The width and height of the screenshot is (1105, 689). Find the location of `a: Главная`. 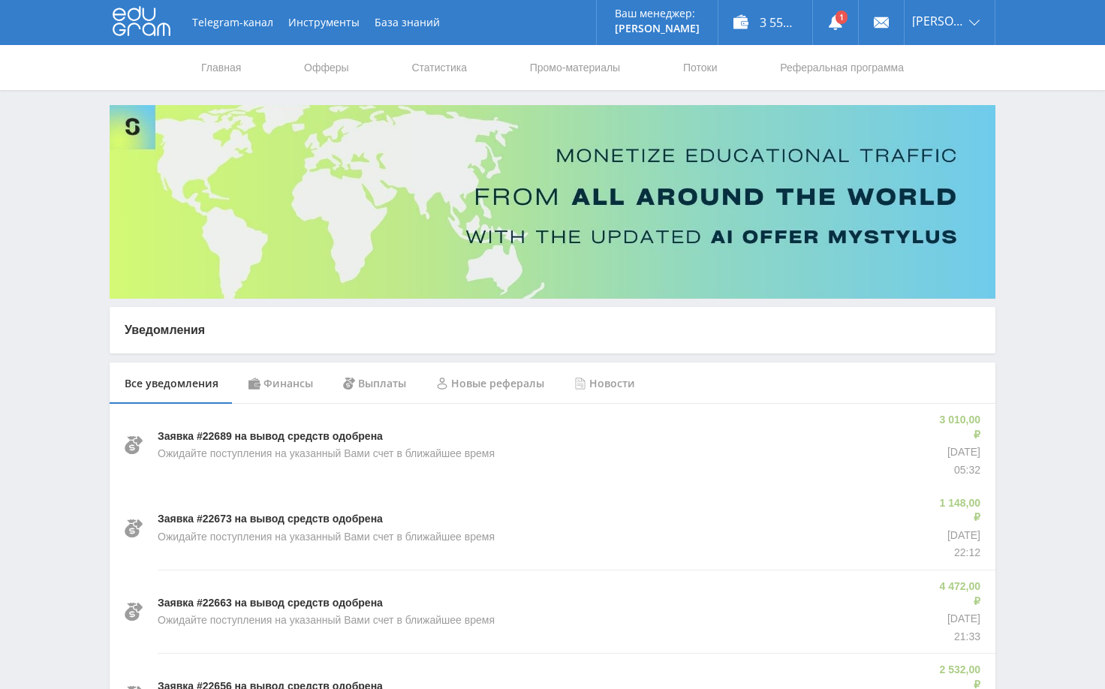

a: Главная is located at coordinates (221, 68).